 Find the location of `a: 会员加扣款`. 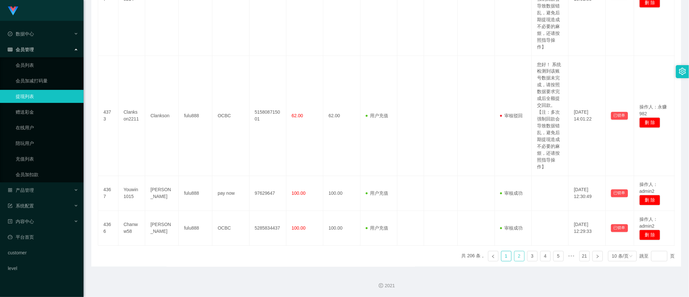

a: 会员加扣款 is located at coordinates (47, 175).